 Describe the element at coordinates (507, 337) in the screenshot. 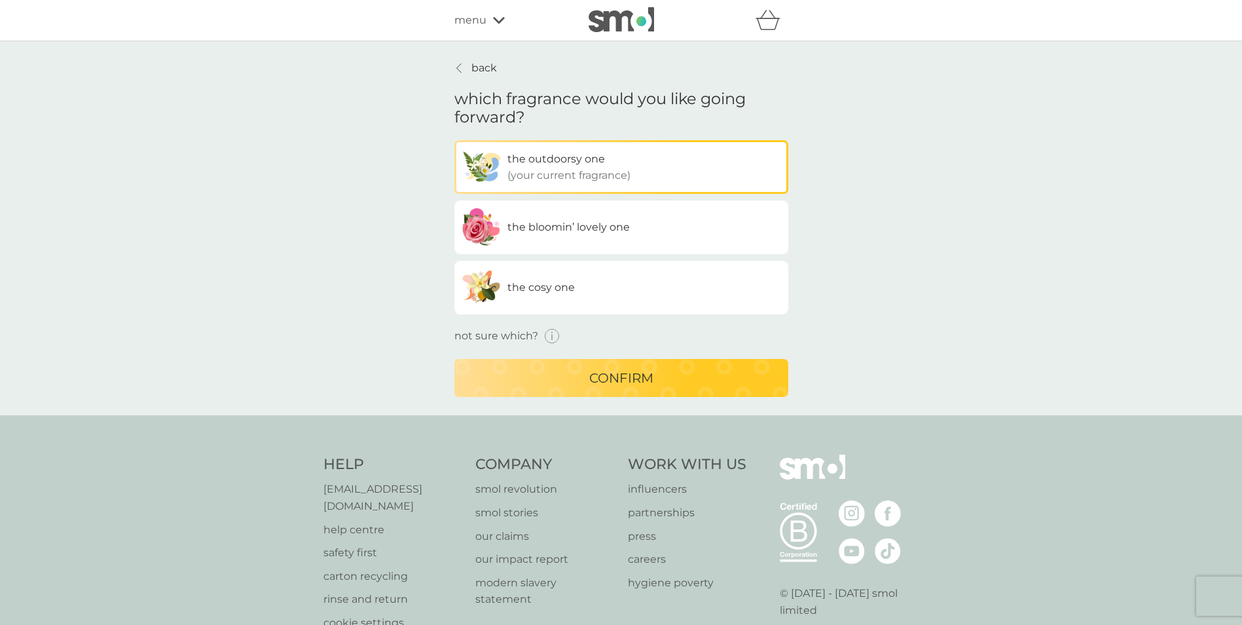

I see `button: not sure which?` at that location.